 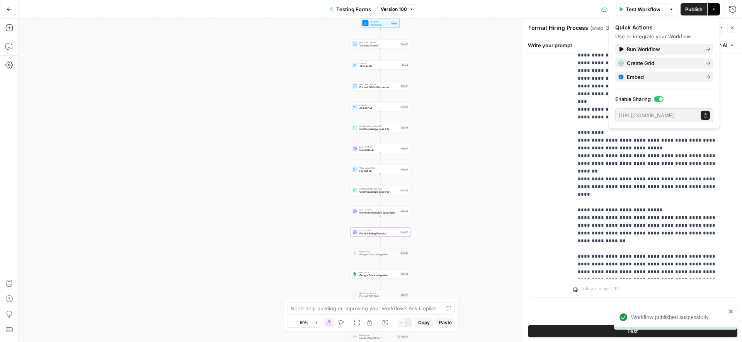 What do you see at coordinates (639, 9) in the screenshot?
I see `button: Test Workflow` at bounding box center [639, 9].